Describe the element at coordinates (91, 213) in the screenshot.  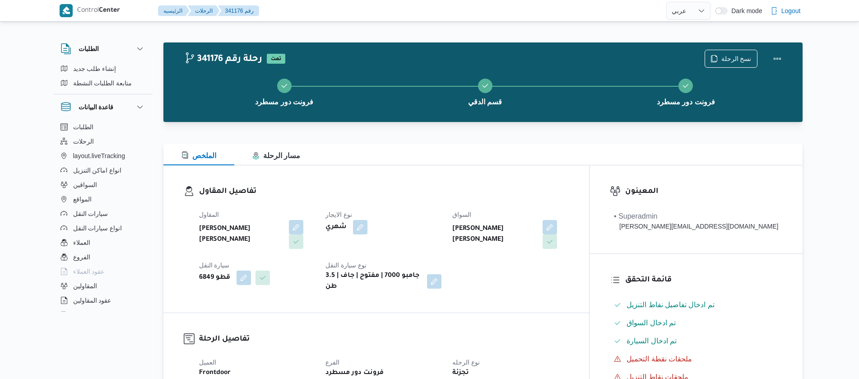
I see `span: سيارات النقل` at that location.